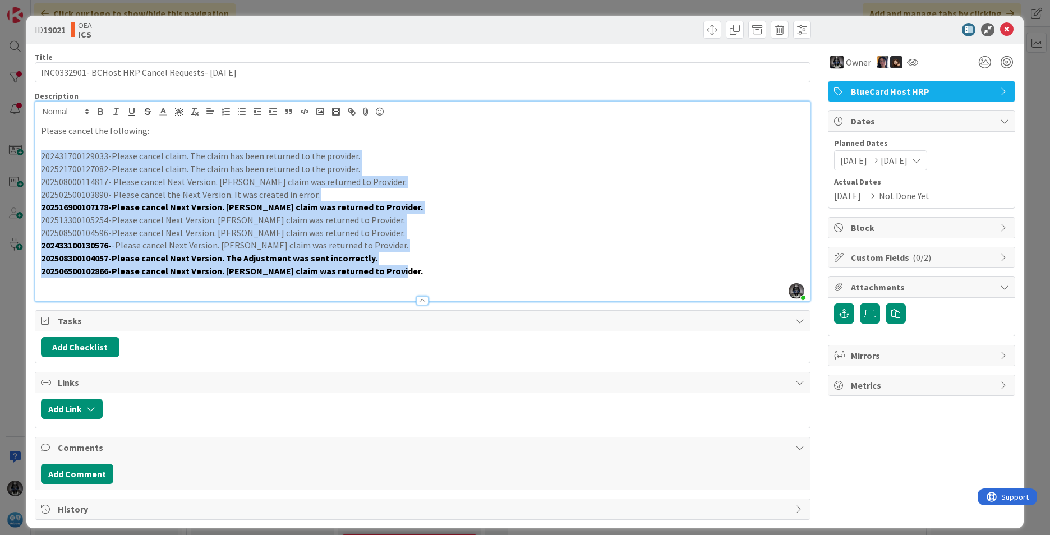 The height and width of the screenshot is (535, 1050). What do you see at coordinates (50, 30) in the screenshot?
I see `span: ID` at bounding box center [50, 30].